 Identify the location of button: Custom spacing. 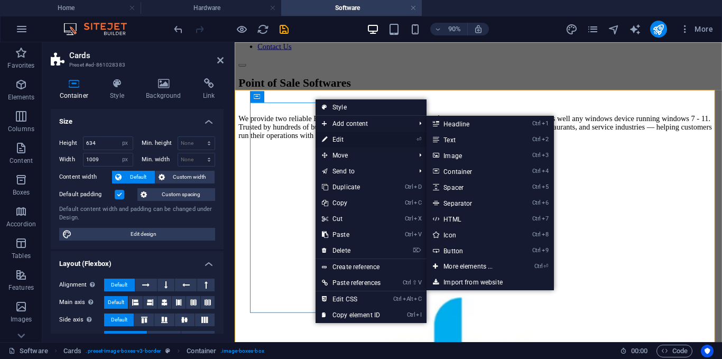
(176, 195).